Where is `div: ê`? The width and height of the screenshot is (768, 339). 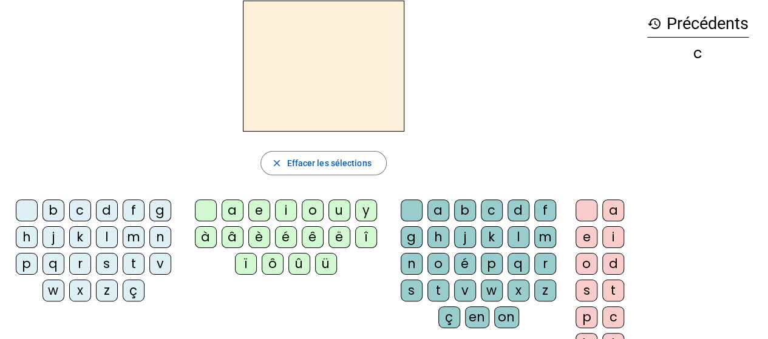
div: ê is located at coordinates (313, 237).